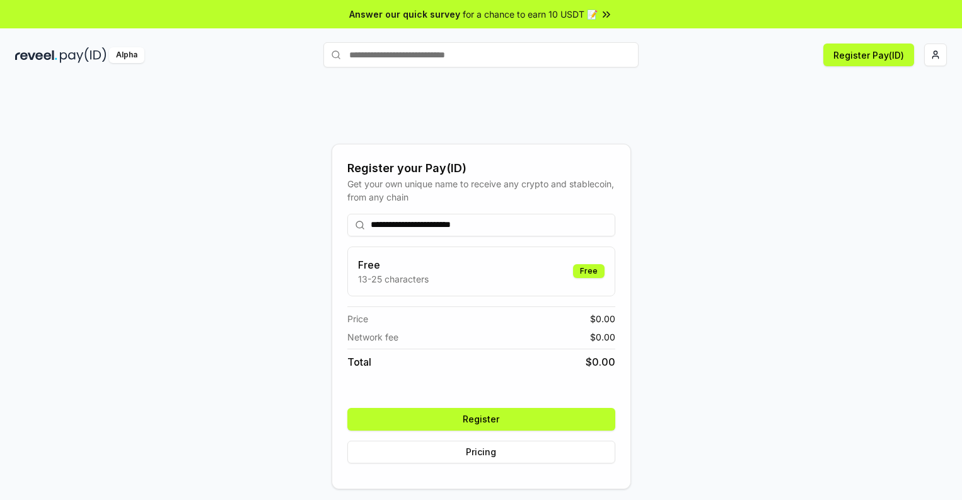 The height and width of the screenshot is (500, 962). What do you see at coordinates (357, 318) in the screenshot?
I see `span: Price` at bounding box center [357, 318].